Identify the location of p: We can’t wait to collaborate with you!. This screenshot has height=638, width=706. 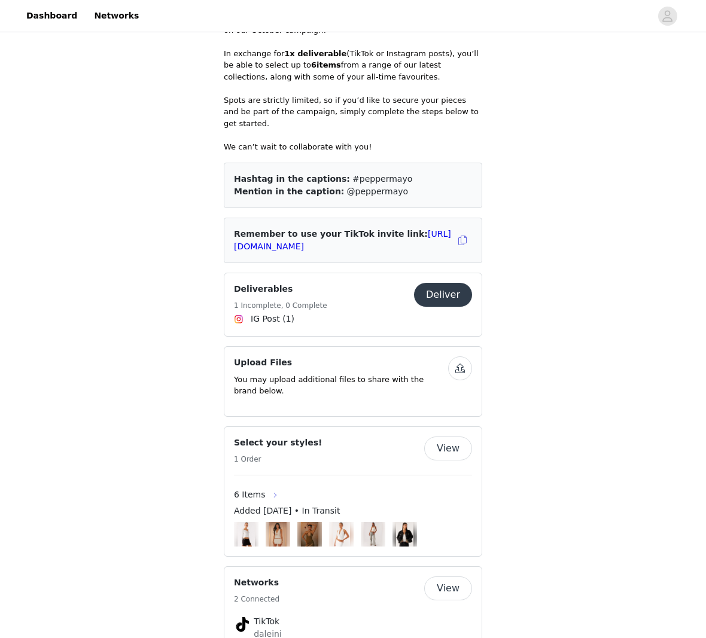
(353, 147).